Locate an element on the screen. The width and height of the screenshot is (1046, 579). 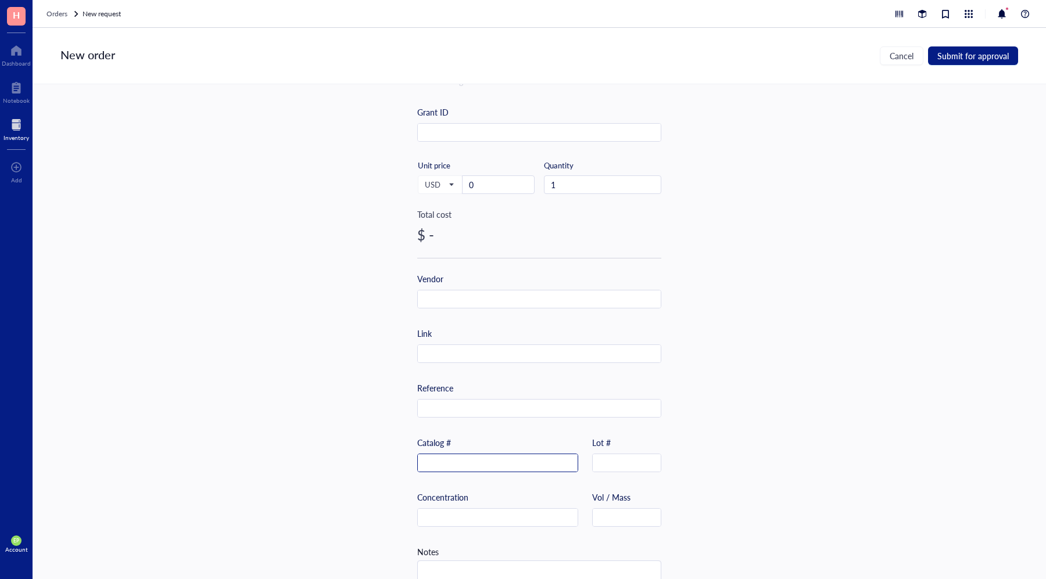
span: H is located at coordinates (16, 15).